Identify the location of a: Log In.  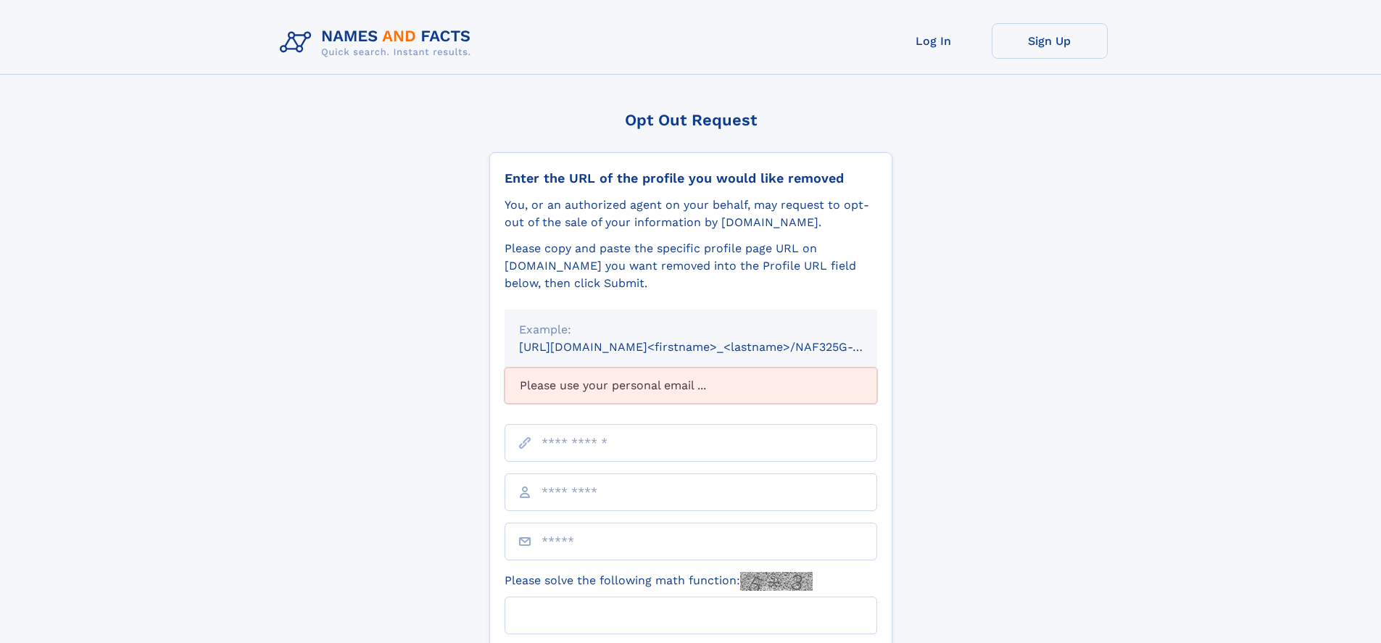
(934, 41).